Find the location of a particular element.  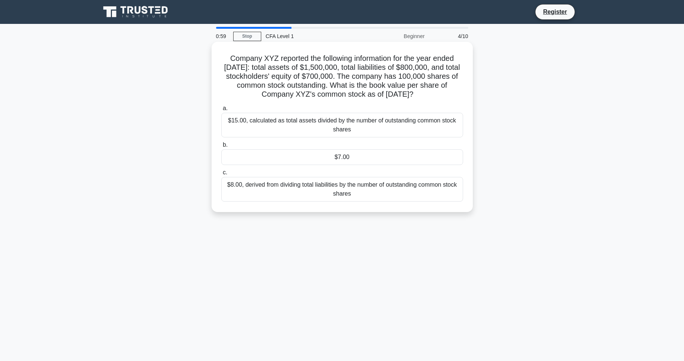

span: b. is located at coordinates (225, 144).